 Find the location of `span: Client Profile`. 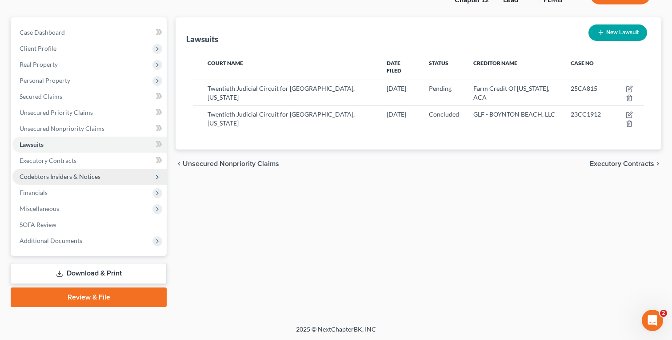

span: Client Profile is located at coordinates (38, 48).